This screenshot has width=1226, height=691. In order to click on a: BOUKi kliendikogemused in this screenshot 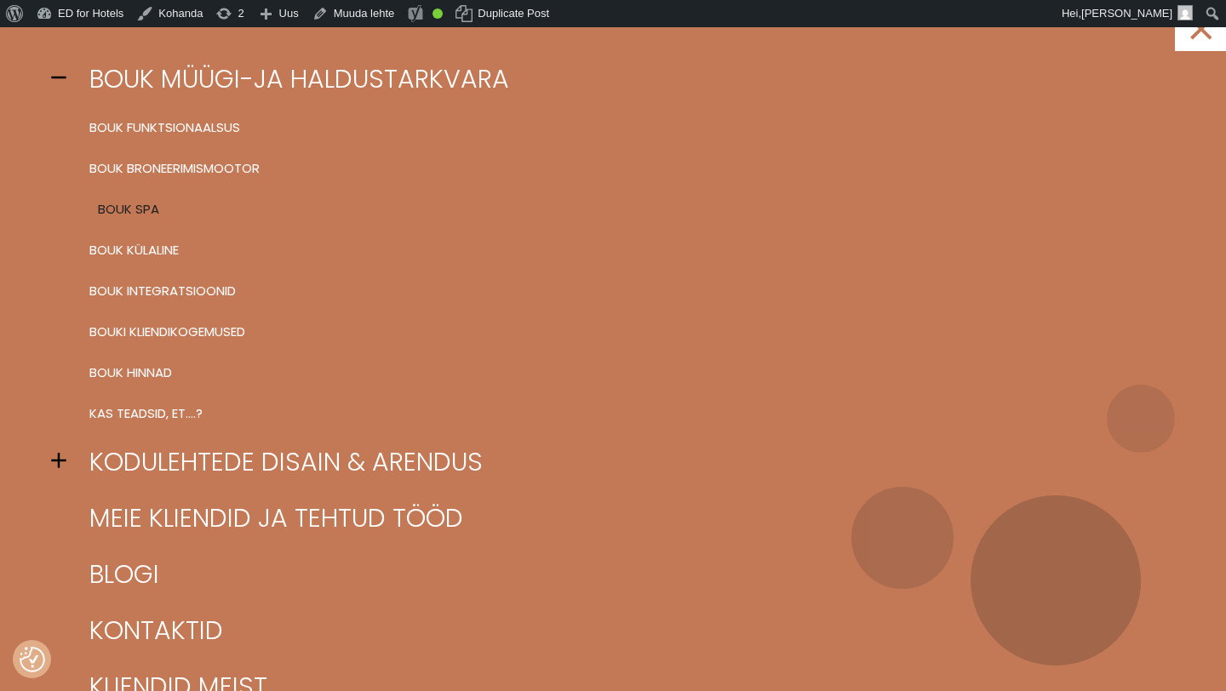, I will do `click(626, 332)`.